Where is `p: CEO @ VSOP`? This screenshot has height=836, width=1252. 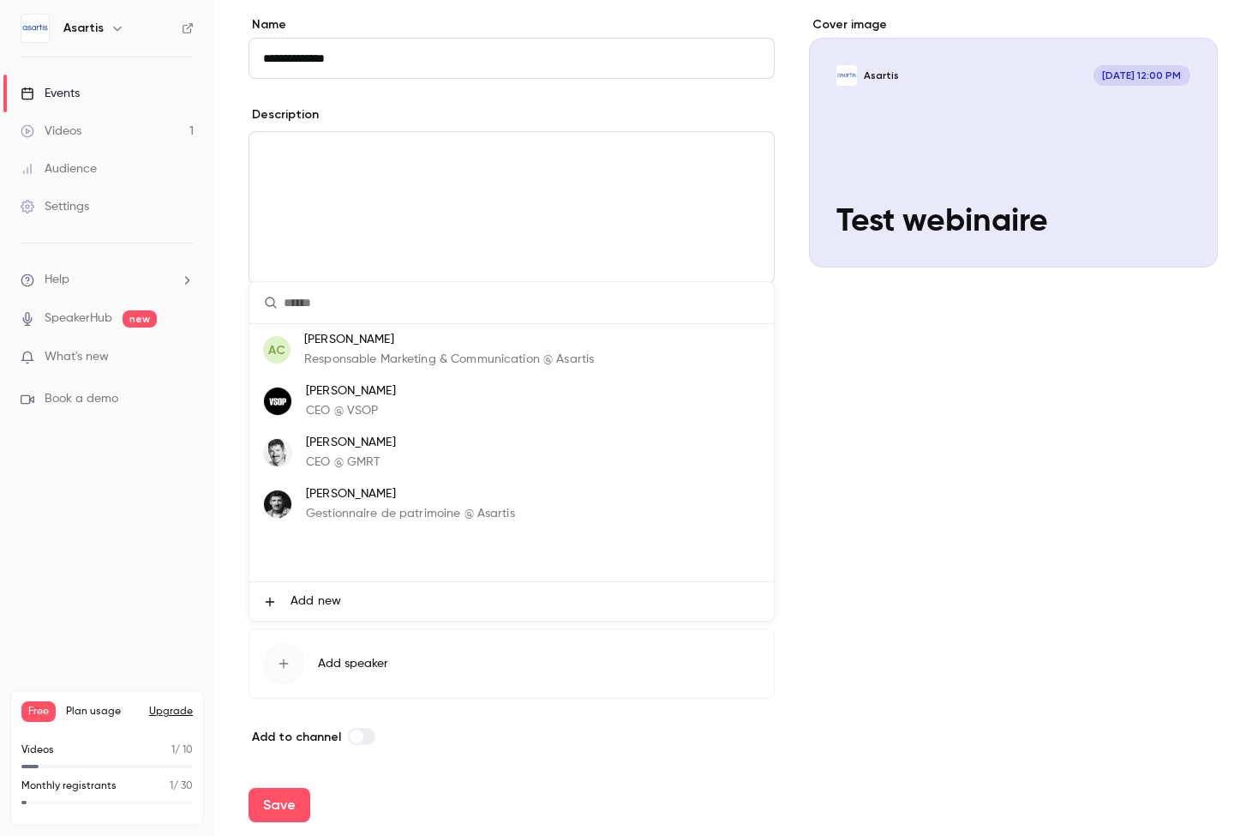
p: CEO @ VSOP is located at coordinates (351, 411).